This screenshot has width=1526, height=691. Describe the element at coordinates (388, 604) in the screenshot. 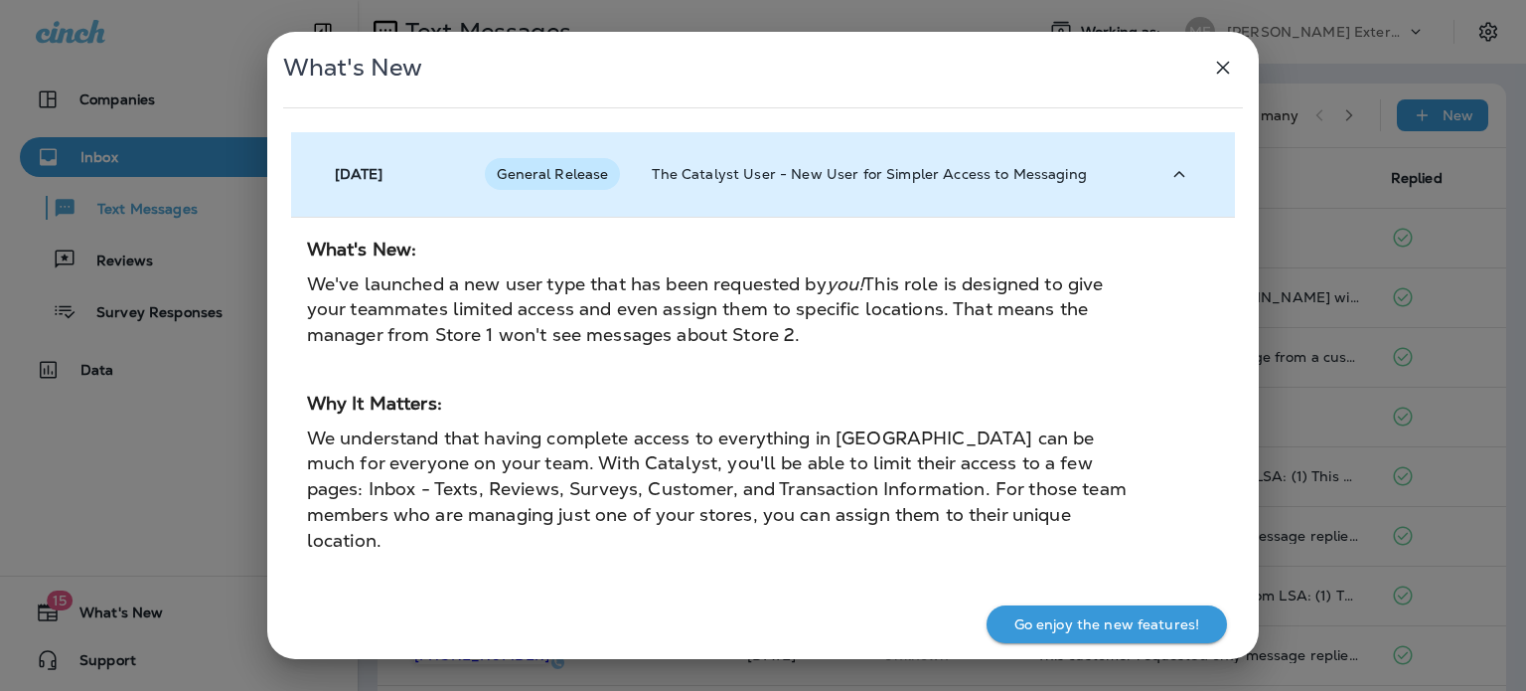

I see `strong: What They Can Do` at that location.